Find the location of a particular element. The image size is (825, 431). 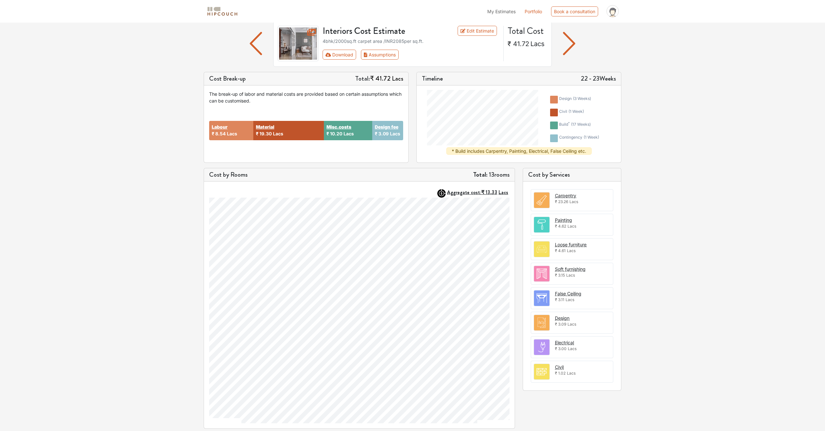

strong: Labour is located at coordinates (220, 127).